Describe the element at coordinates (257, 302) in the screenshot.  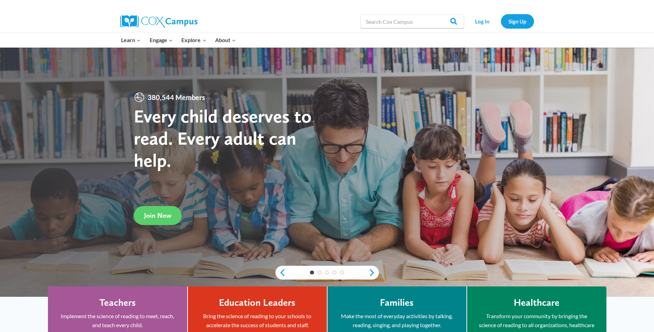
I see `h4: Education Leaders` at that location.